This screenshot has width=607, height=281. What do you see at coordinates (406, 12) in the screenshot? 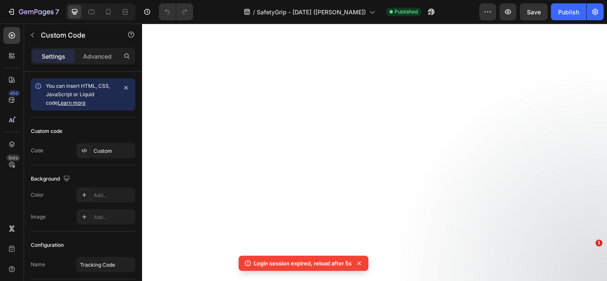
I see `span: Published` at bounding box center [406, 12].